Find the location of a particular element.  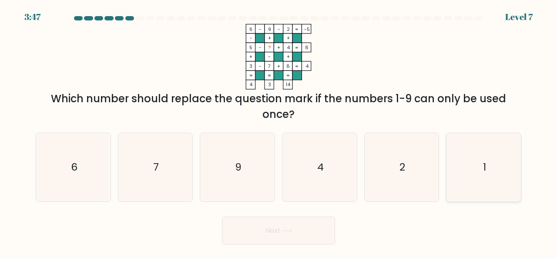

tspan: 6 is located at coordinates (251, 29).